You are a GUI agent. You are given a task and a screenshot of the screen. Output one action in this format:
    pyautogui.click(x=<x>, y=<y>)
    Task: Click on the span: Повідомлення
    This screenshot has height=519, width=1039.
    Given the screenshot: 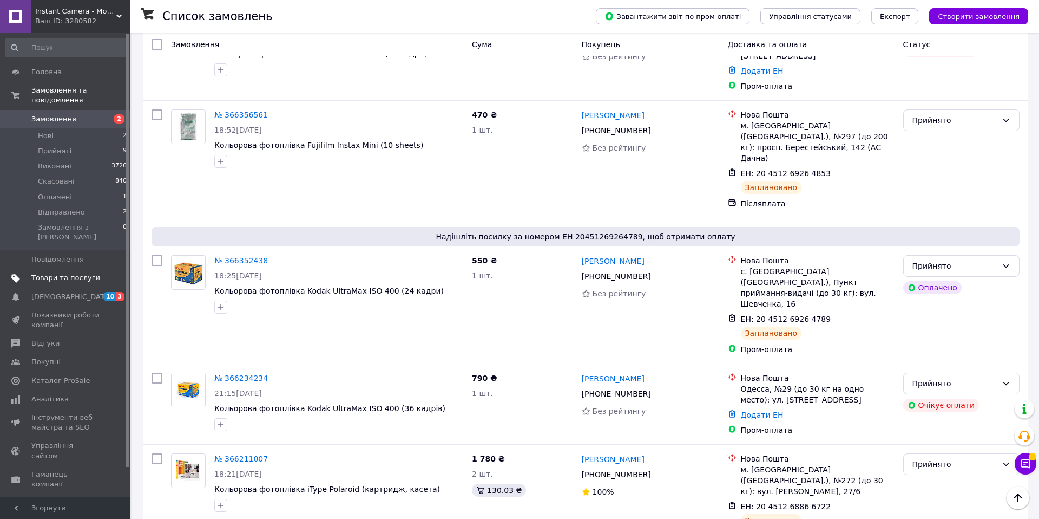 What is the action you would take?
    pyautogui.click(x=57, y=259)
    